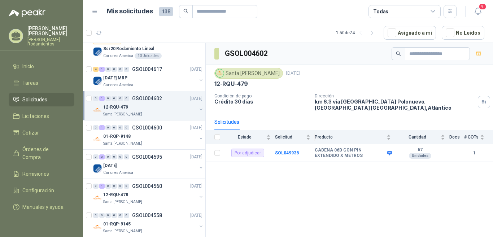 Image resolution: width=493 pixels, height=237 pixels. I want to click on div: Por adjudicar, so click(248, 153).